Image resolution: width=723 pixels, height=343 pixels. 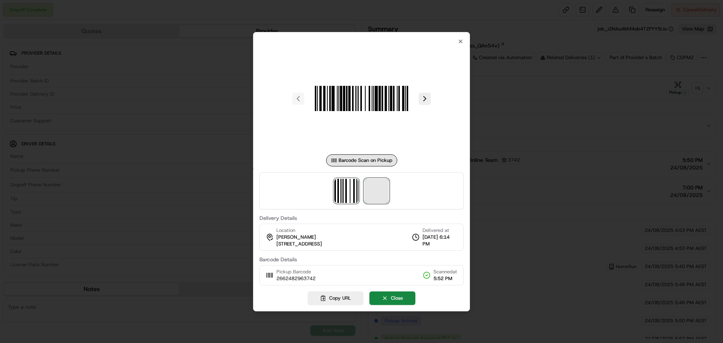 What do you see at coordinates (362, 218) in the screenshot?
I see `label: Delivery Details` at bounding box center [362, 218].